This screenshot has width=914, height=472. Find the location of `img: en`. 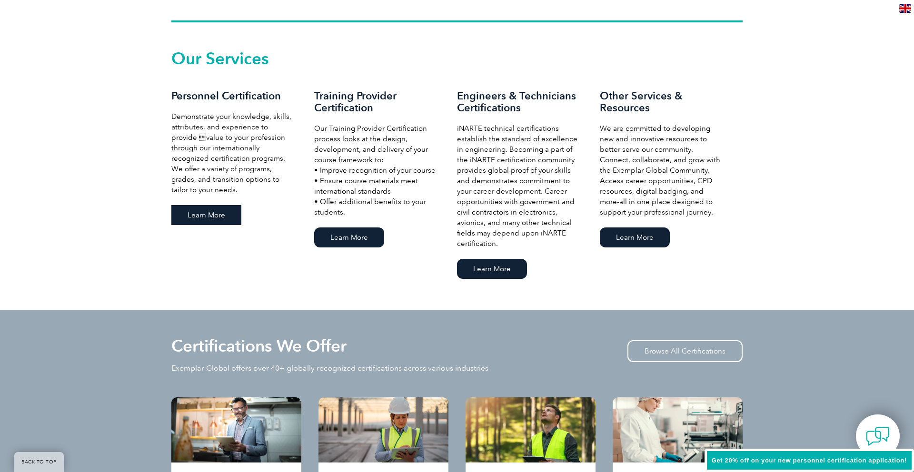

img: en is located at coordinates (905, 8).